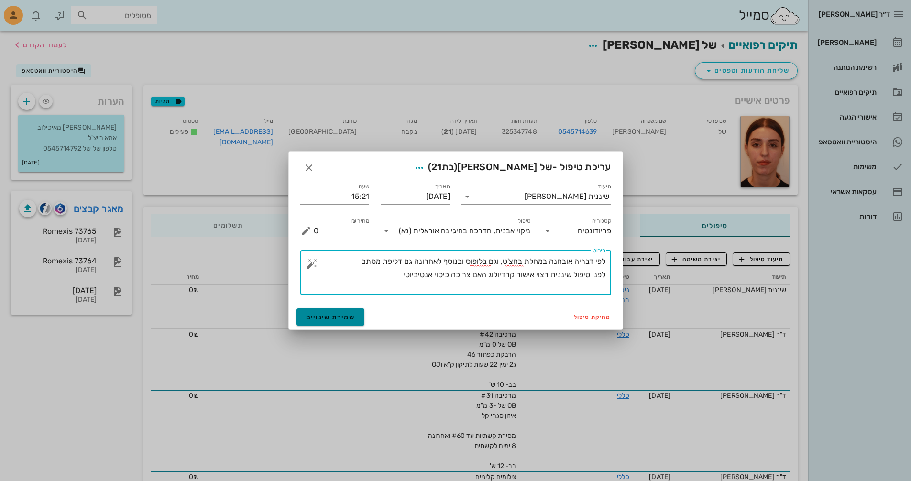  I want to click on label: תאריך, so click(442, 186).